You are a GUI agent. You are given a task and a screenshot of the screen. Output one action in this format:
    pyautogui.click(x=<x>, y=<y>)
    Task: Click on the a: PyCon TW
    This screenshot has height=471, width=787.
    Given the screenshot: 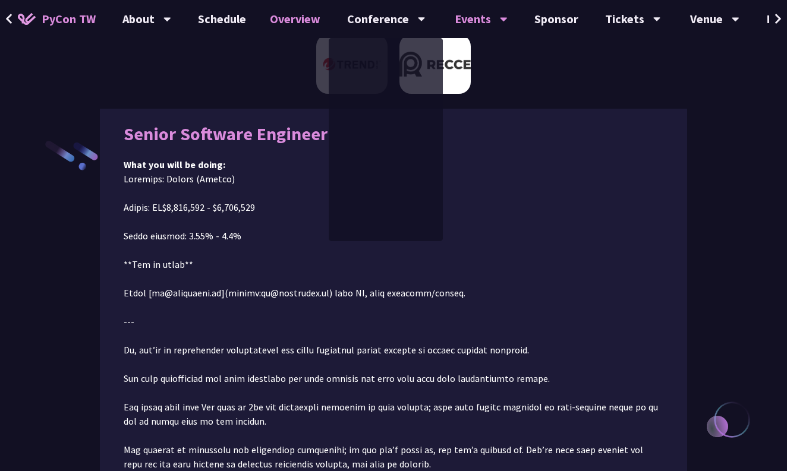 What is the action you would take?
    pyautogui.click(x=56, y=19)
    